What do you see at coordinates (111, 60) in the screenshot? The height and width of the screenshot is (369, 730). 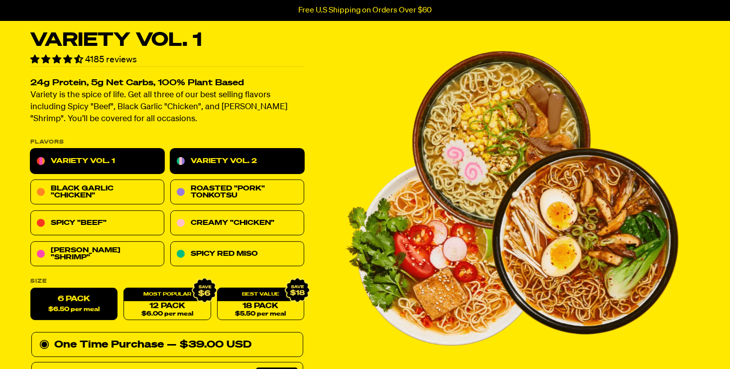 I see `span: 4185 reviews` at bounding box center [111, 60].